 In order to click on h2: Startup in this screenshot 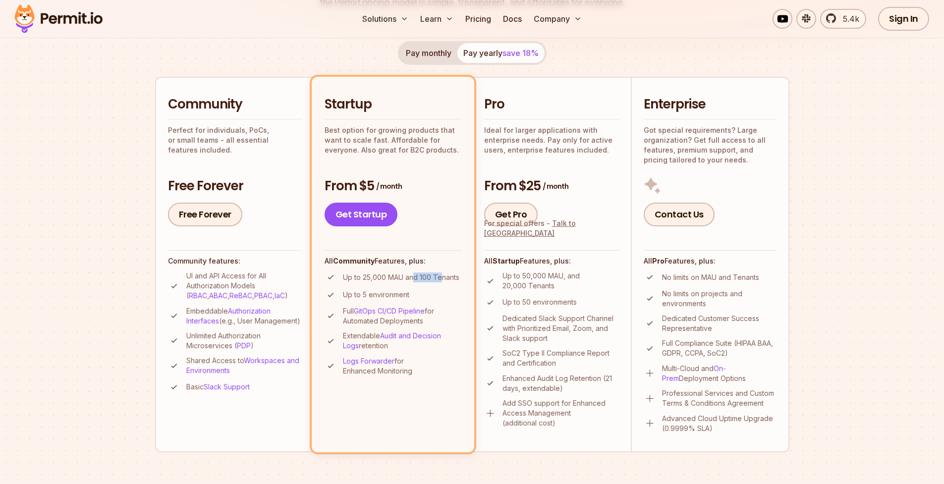, I will do `click(393, 105)`.